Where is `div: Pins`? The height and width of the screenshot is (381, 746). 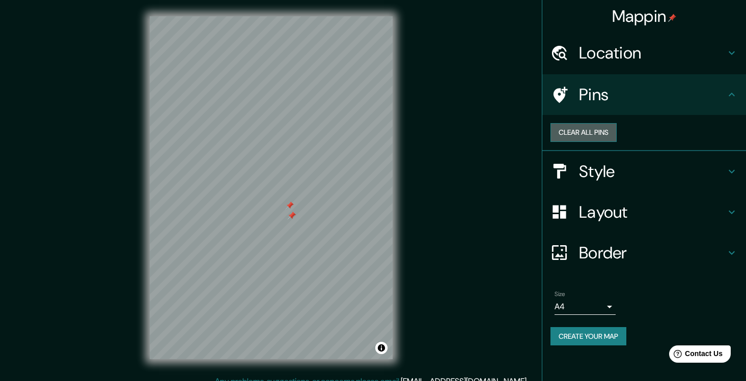
div: Pins is located at coordinates (644, 95).